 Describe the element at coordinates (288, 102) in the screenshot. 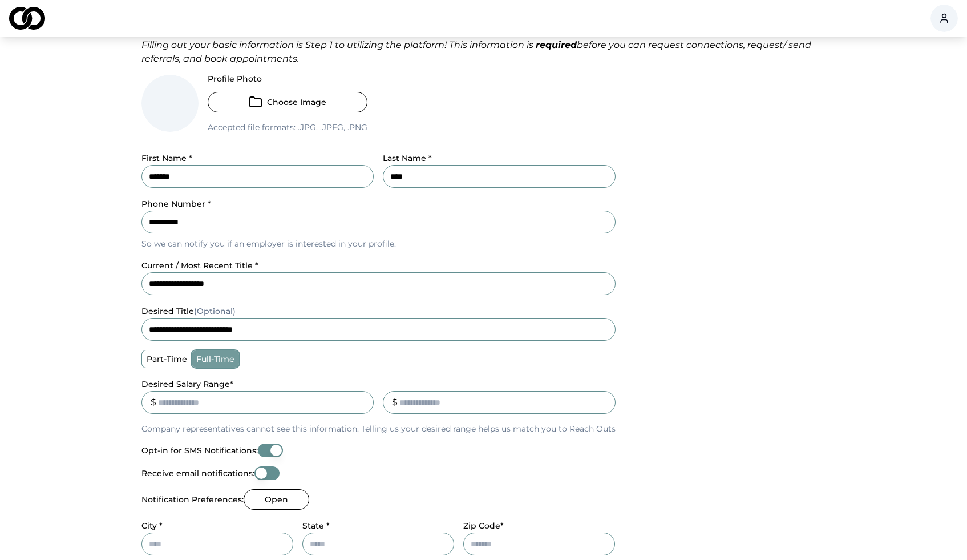

I see `button: Choose Image` at that location.